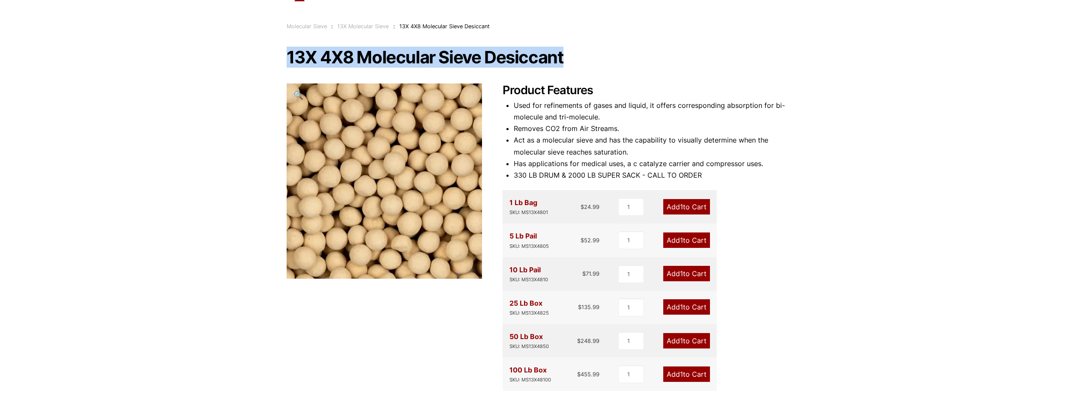 The image size is (1087, 399). Describe the element at coordinates (657, 175) in the screenshot. I see `li: 330 LB DRUM & 2000 LB SUPER SACK - CALL TO ORDER` at that location.